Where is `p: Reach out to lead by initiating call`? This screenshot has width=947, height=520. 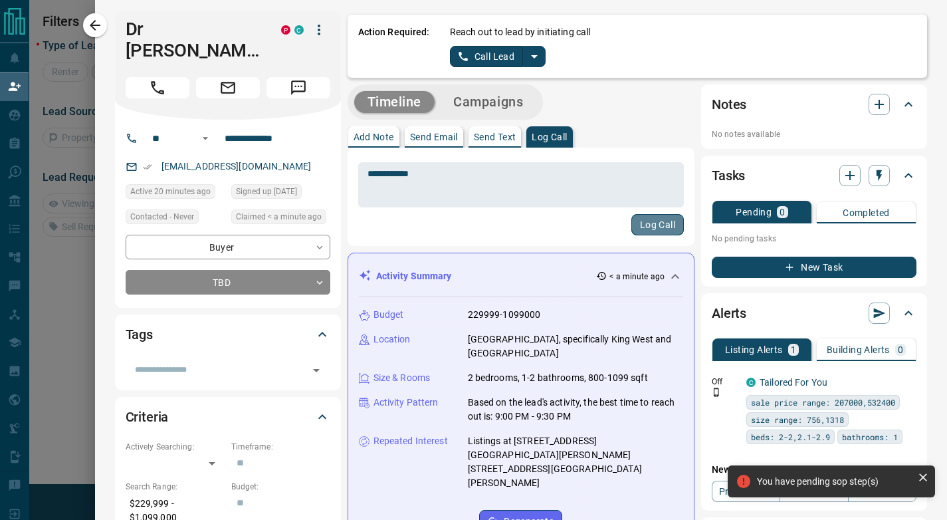
p: Reach out to lead by initiating call is located at coordinates (520, 32).